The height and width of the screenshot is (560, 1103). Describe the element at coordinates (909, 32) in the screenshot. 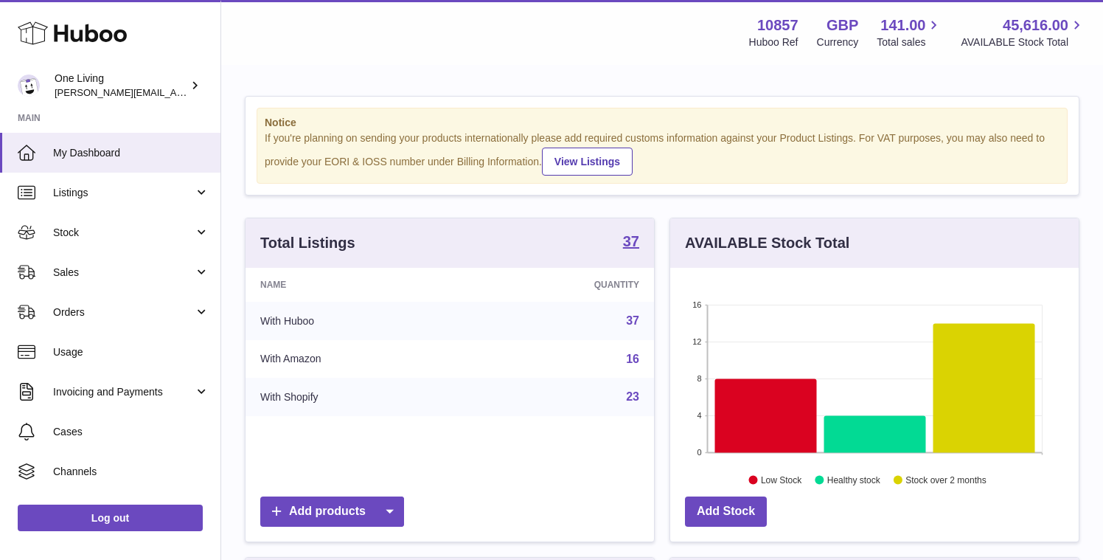

I see `a: 141.00 Total sales` at that location.